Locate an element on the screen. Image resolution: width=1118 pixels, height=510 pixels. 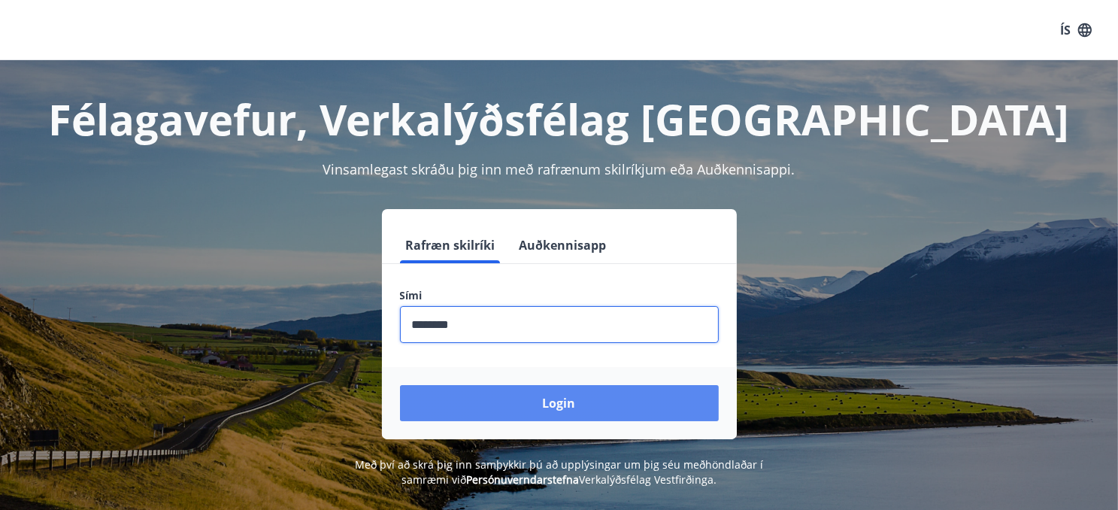
span: Með því að skrá þig inn samþykkir þú að upplýsingar um þig séu meðhöndlaðar í samræmi við Verkalý... is located at coordinates (559, 472).